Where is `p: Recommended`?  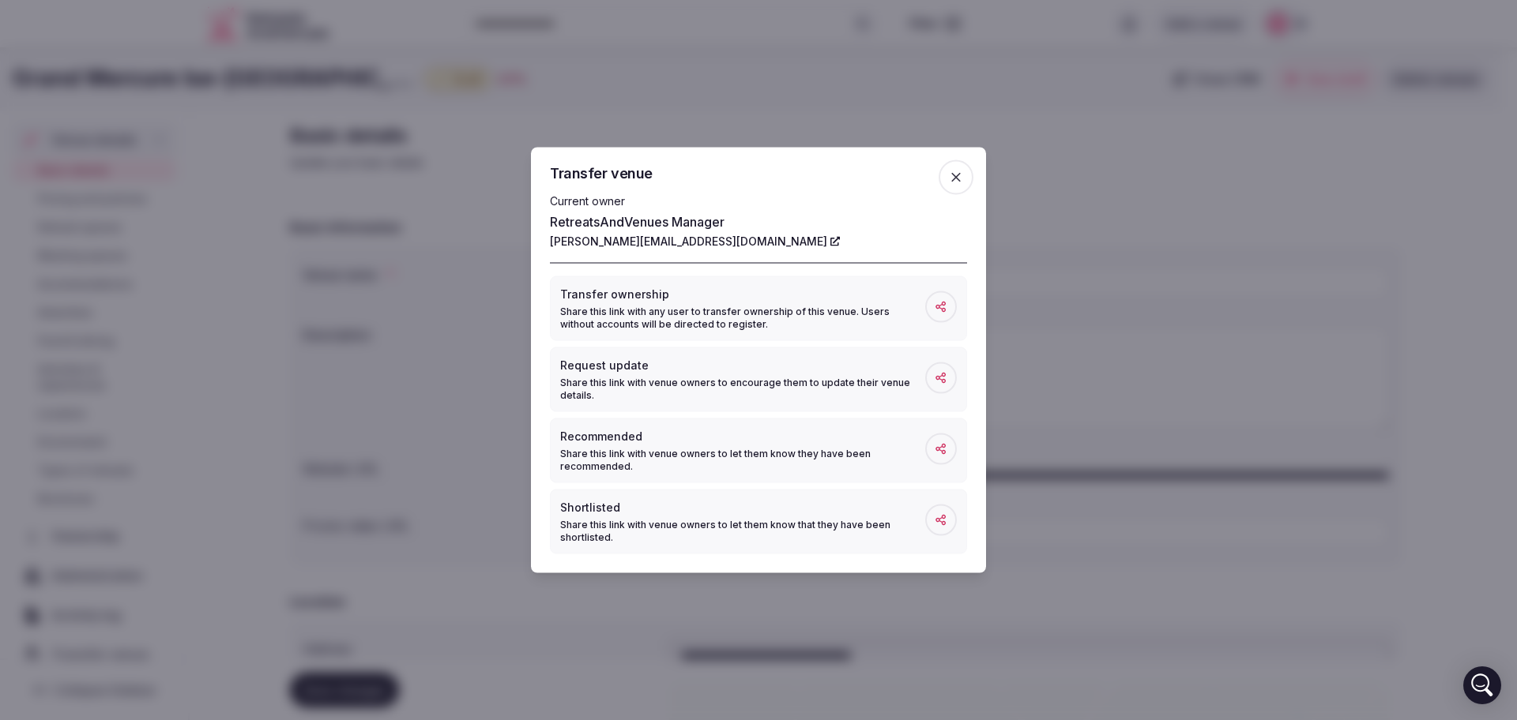
p: Recommended is located at coordinates (742, 437).